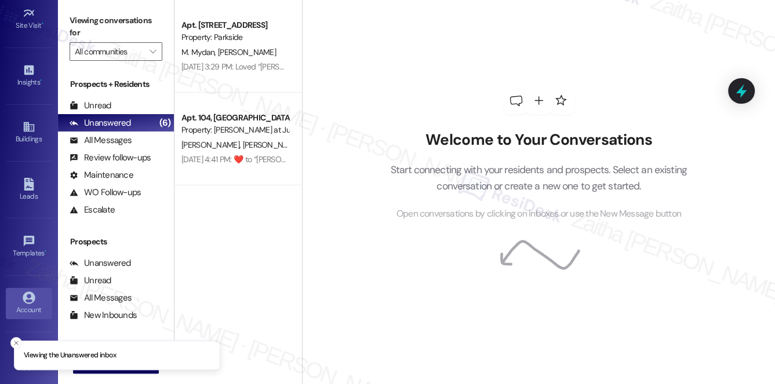 The height and width of the screenshot is (384, 775). What do you see at coordinates (165, 123) in the screenshot?
I see `div: (6)` at bounding box center [165, 123].